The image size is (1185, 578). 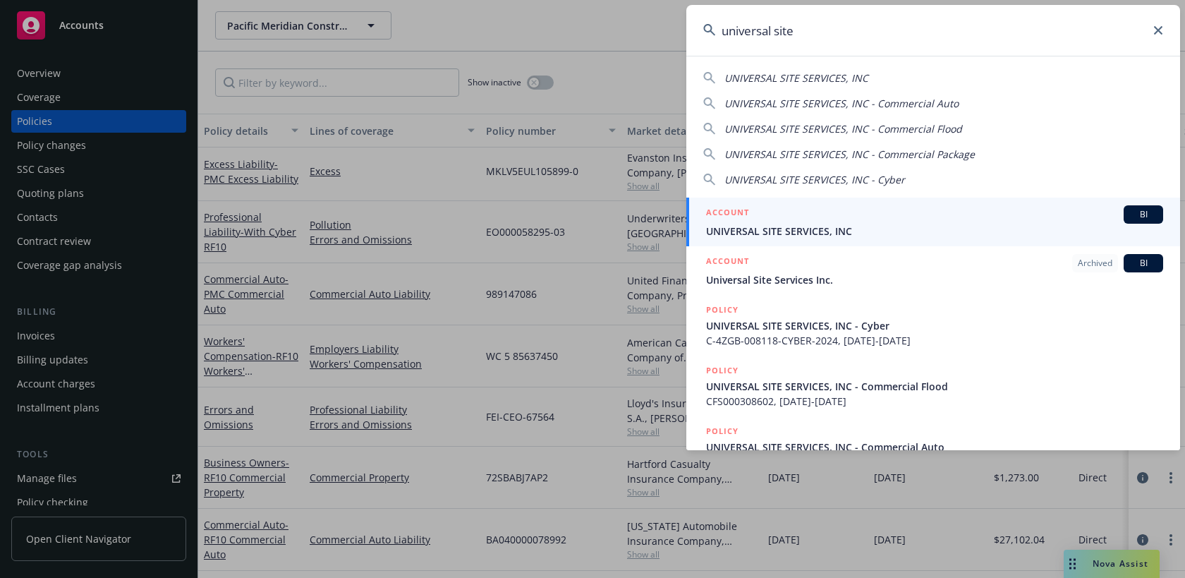 What do you see at coordinates (1095, 263) in the screenshot?
I see `span: Archived` at bounding box center [1095, 263].